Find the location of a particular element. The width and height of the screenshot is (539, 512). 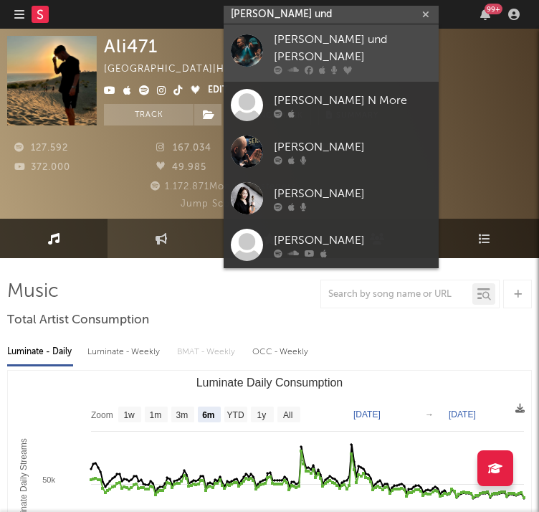

div: OCC - Weekly is located at coordinates (281, 352).